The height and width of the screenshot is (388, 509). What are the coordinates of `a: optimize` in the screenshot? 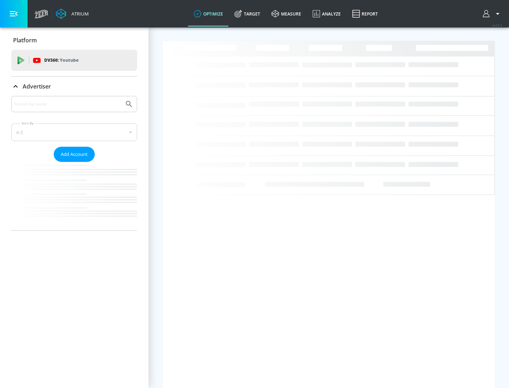 It's located at (208, 14).